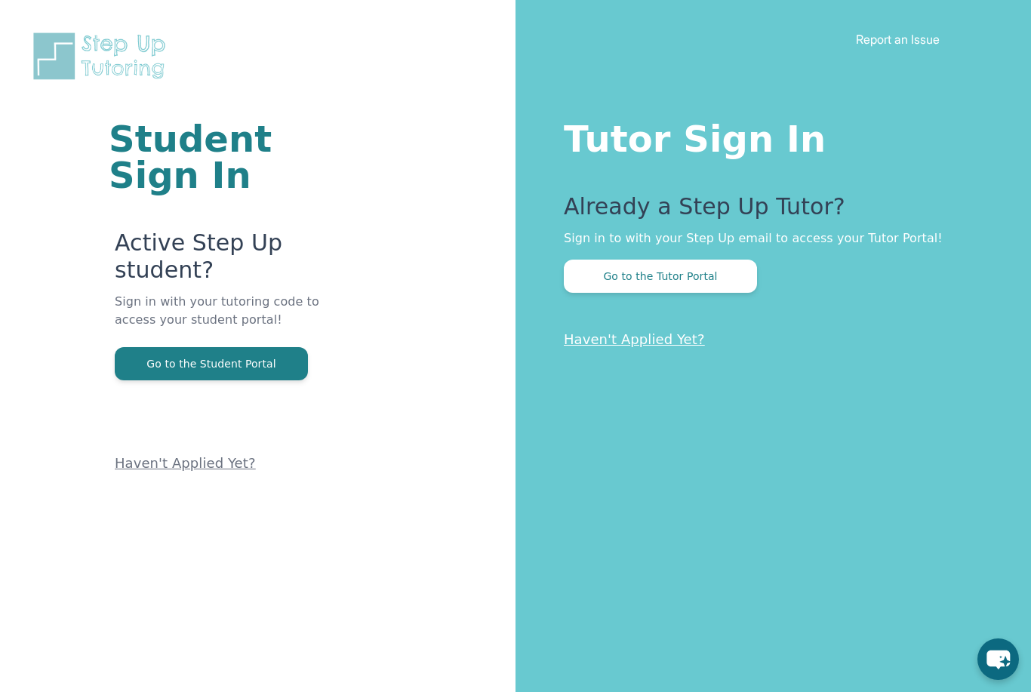  Describe the element at coordinates (661, 276) in the screenshot. I see `a: Go to the Tutor Portal` at that location.